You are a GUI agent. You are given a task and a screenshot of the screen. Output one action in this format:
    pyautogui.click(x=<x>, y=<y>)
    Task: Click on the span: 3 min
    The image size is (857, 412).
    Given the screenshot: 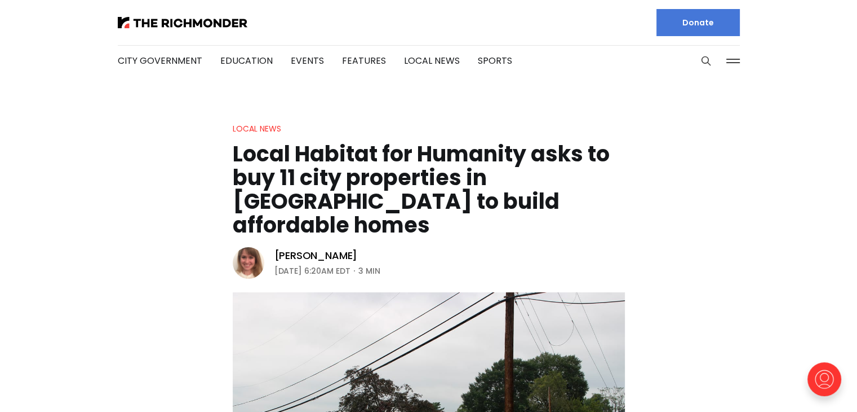 What is the action you would take?
    pyautogui.click(x=369, y=271)
    